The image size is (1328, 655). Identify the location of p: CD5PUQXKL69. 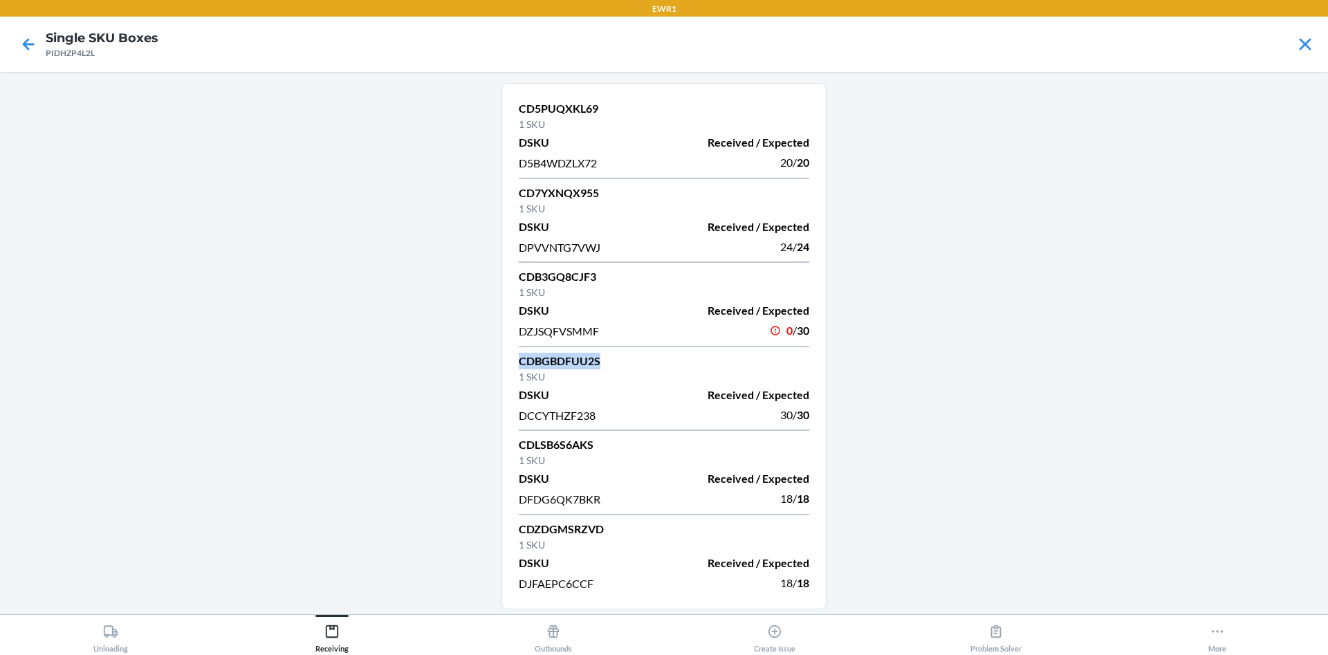
(664, 109).